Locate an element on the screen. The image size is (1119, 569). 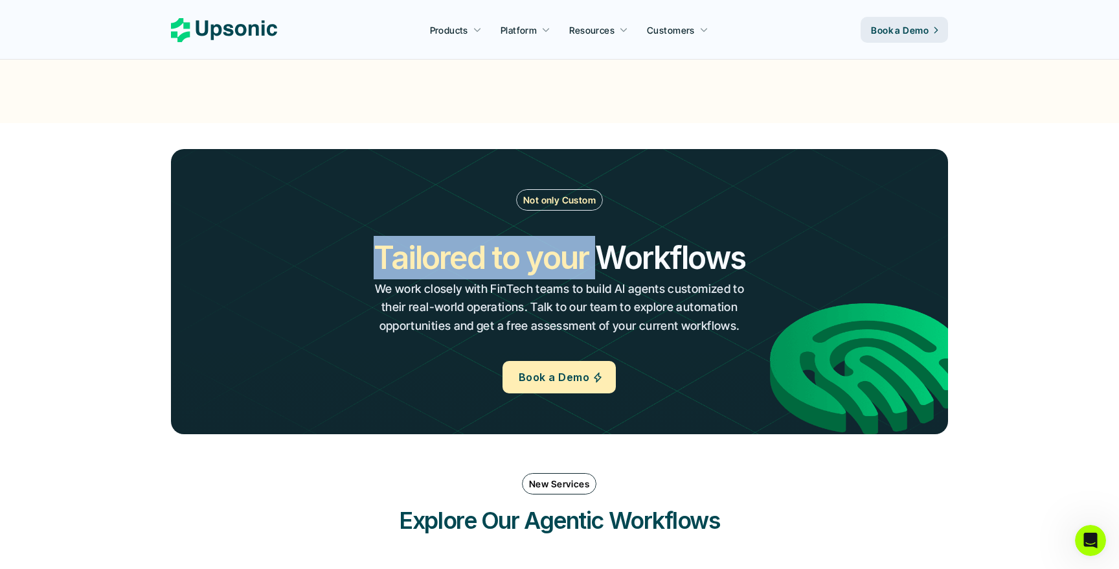
p: Products is located at coordinates (449, 30).